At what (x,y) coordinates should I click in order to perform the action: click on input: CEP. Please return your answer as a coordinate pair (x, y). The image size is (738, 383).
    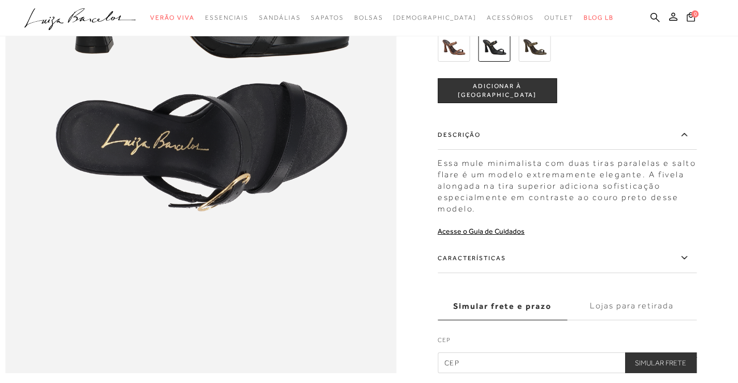
    Looking at the image, I should click on (567, 363).